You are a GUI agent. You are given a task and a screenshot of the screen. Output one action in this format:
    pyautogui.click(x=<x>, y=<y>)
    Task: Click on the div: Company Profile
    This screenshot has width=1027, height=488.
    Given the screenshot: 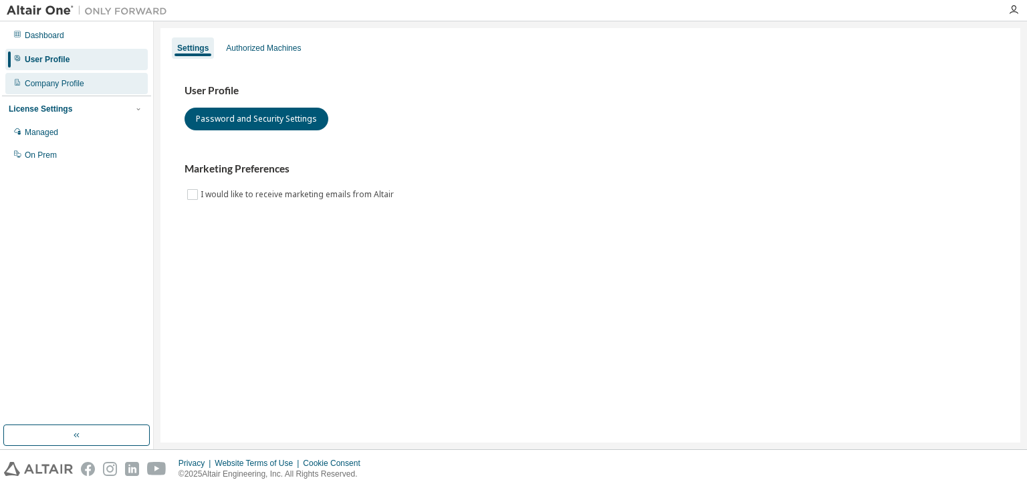 What is the action you would take?
    pyautogui.click(x=54, y=84)
    